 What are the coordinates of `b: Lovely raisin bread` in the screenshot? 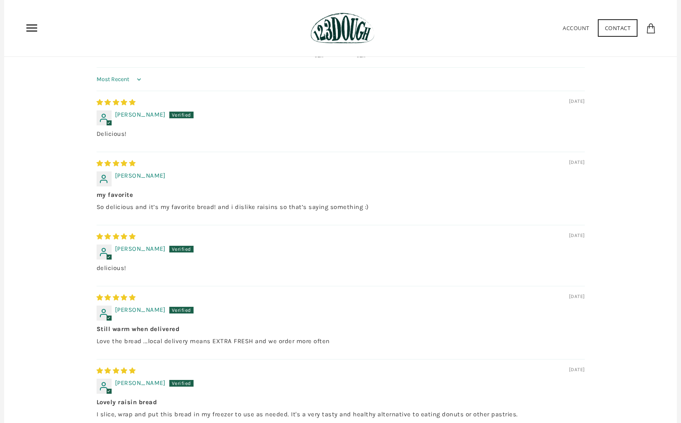 It's located at (341, 402).